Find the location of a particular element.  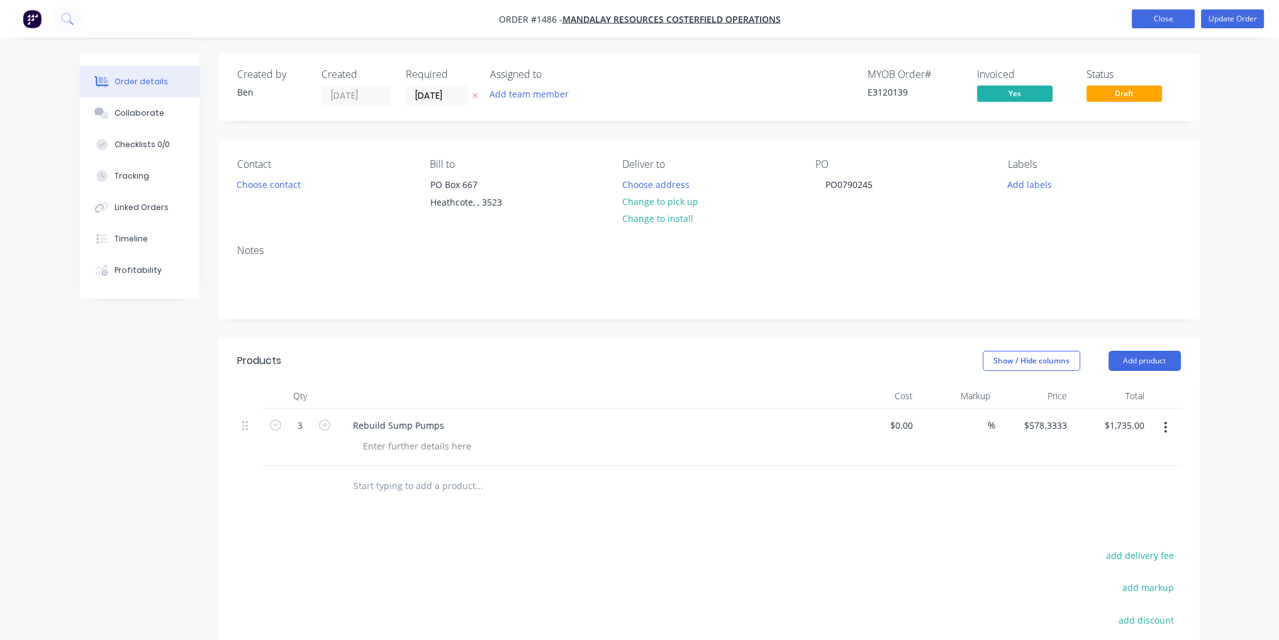

img: Factory is located at coordinates (32, 19).